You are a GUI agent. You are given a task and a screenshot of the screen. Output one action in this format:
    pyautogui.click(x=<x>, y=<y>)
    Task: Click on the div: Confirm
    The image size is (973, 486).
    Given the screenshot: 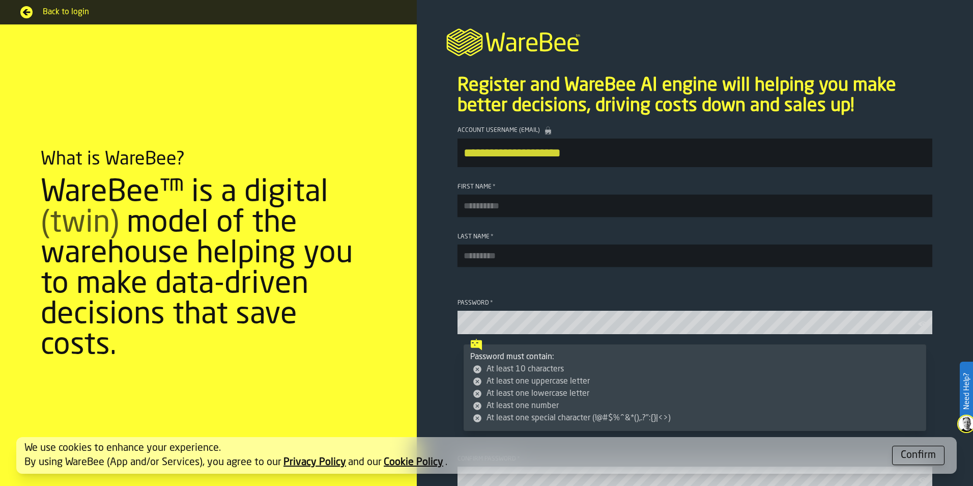 What is the action you would take?
    pyautogui.click(x=918, y=455)
    